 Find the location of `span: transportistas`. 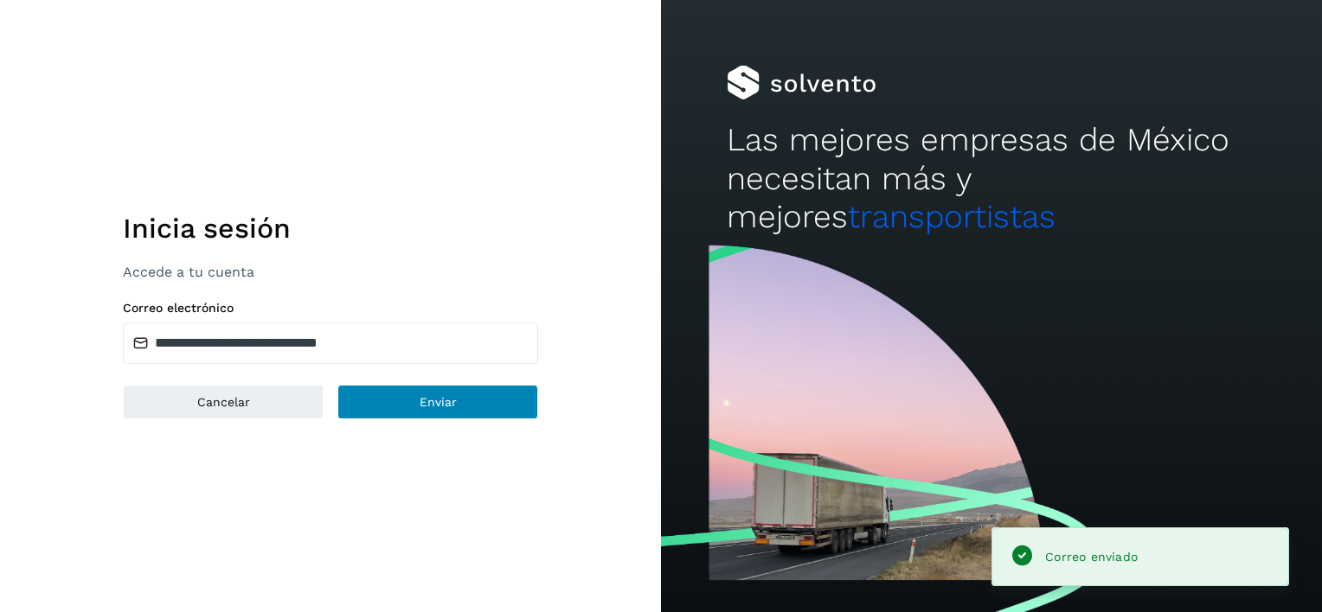

span: transportistas is located at coordinates (952, 216).